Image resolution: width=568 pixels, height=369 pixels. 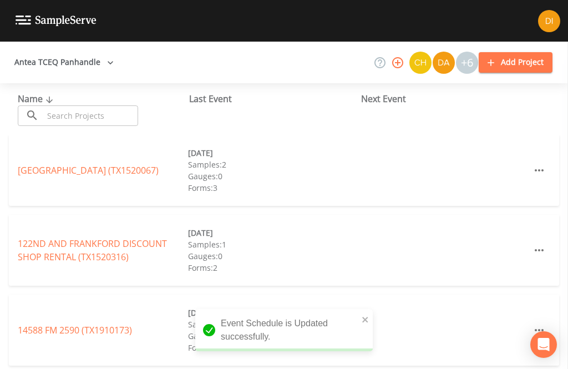 What do you see at coordinates (444, 63) in the screenshot?
I see `div: David Weber` at bounding box center [444, 63].